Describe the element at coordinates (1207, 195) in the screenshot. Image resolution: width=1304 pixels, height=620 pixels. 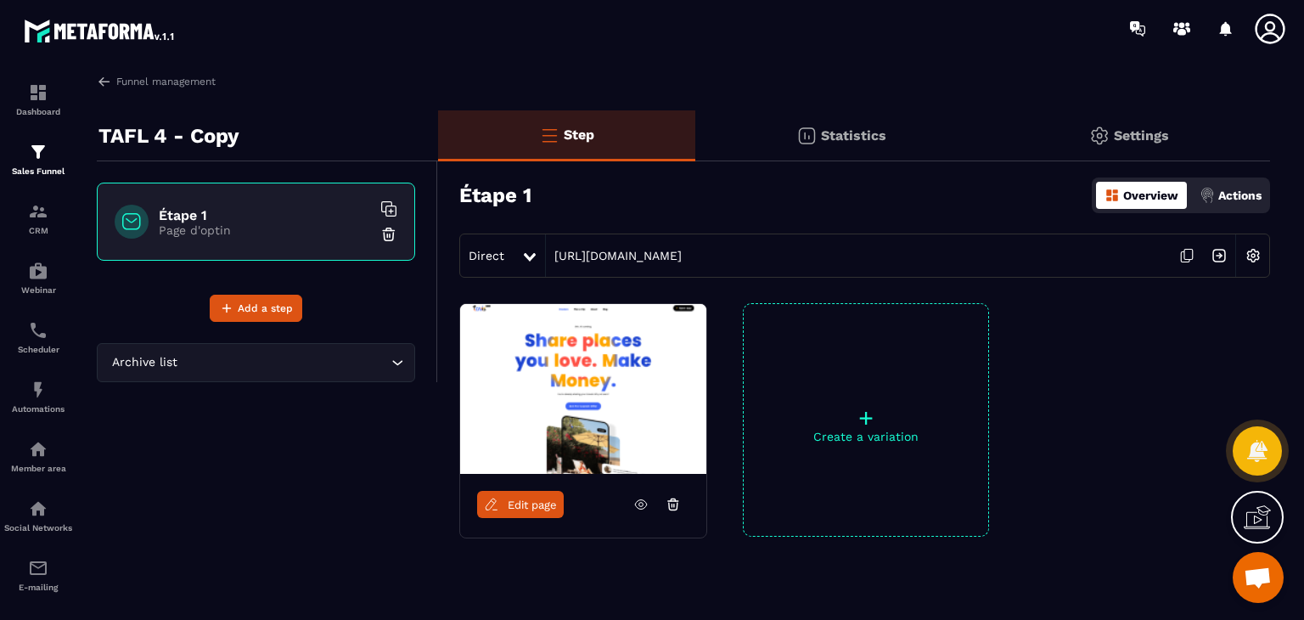
I see `img: actions.d6e523a2.png` at that location.